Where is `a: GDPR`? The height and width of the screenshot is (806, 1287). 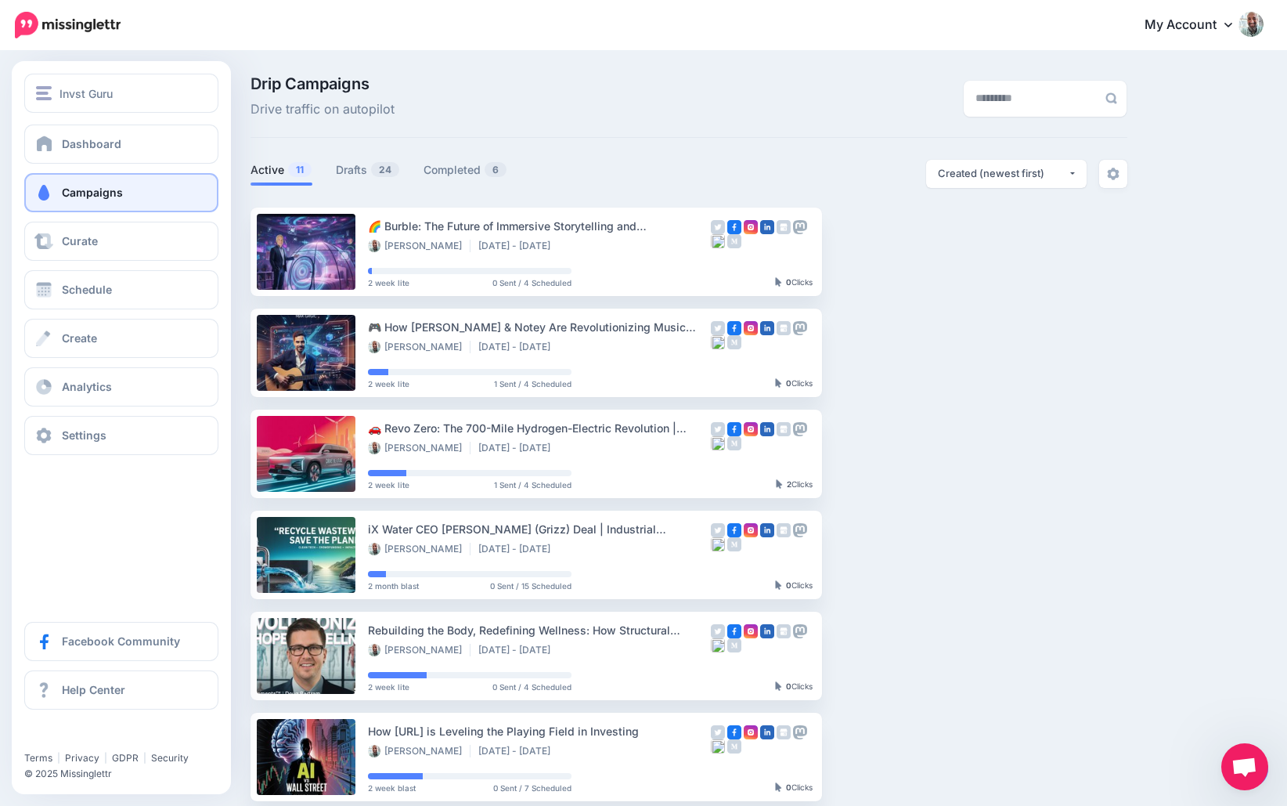
a: GDPR is located at coordinates (125, 757).